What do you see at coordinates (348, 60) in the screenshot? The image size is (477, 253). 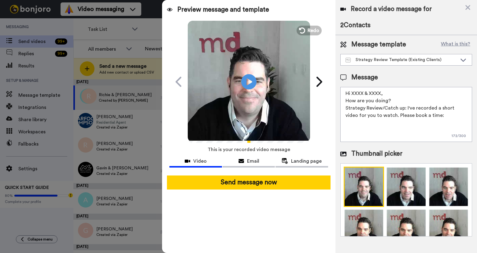 I see `img: Message-temps.svg` at bounding box center [348, 60].